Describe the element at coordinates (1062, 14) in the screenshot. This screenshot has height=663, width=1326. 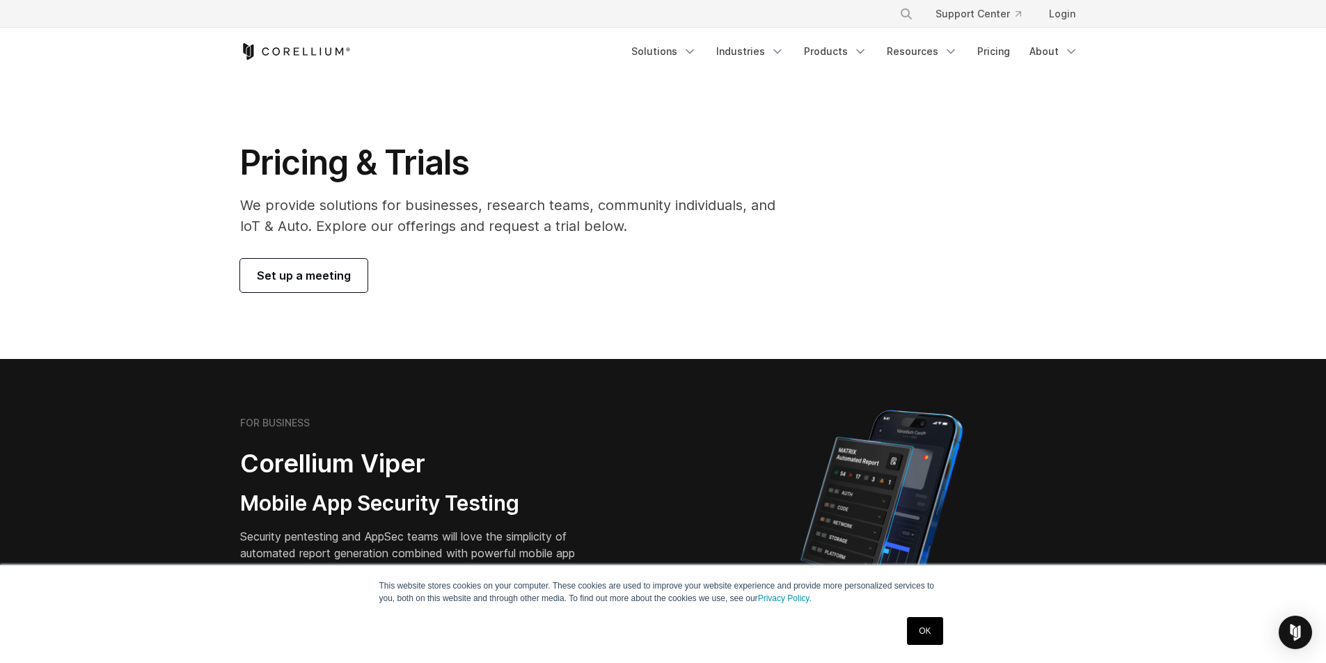
I see `a: Login` at that location.